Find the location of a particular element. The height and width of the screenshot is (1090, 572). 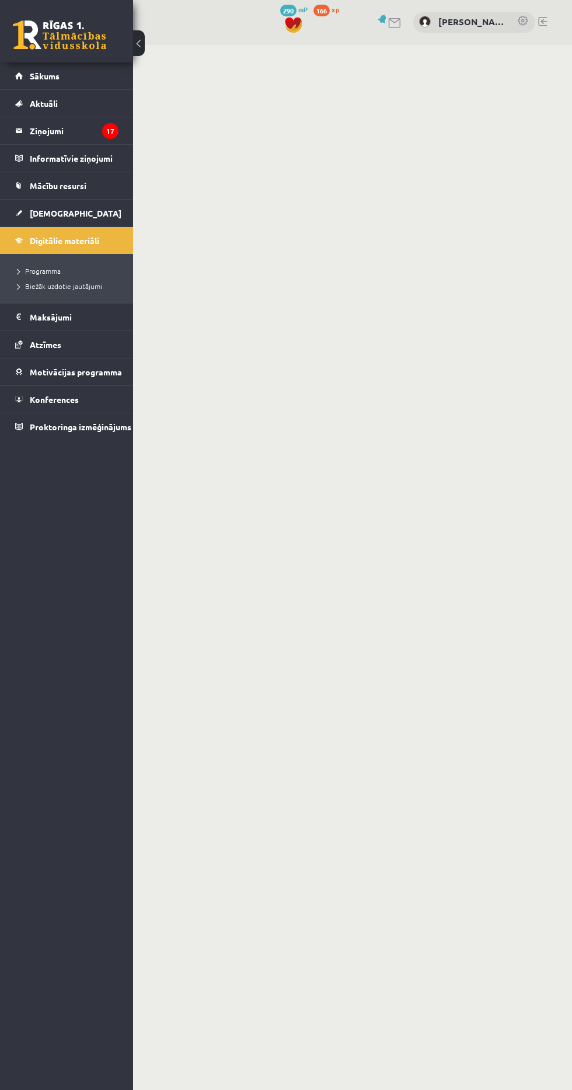

span: Digitālie materiāli is located at coordinates (64, 240).